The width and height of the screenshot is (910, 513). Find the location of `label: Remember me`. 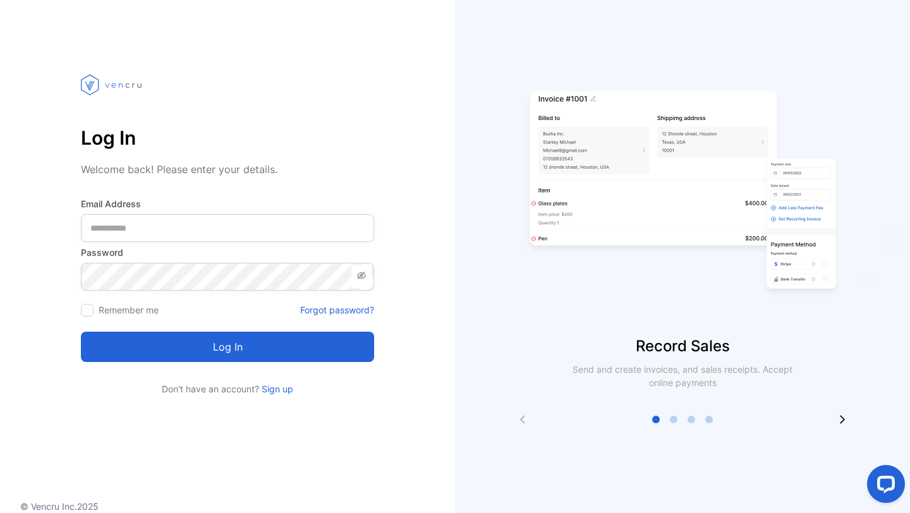

label: Remember me is located at coordinates (128, 310).